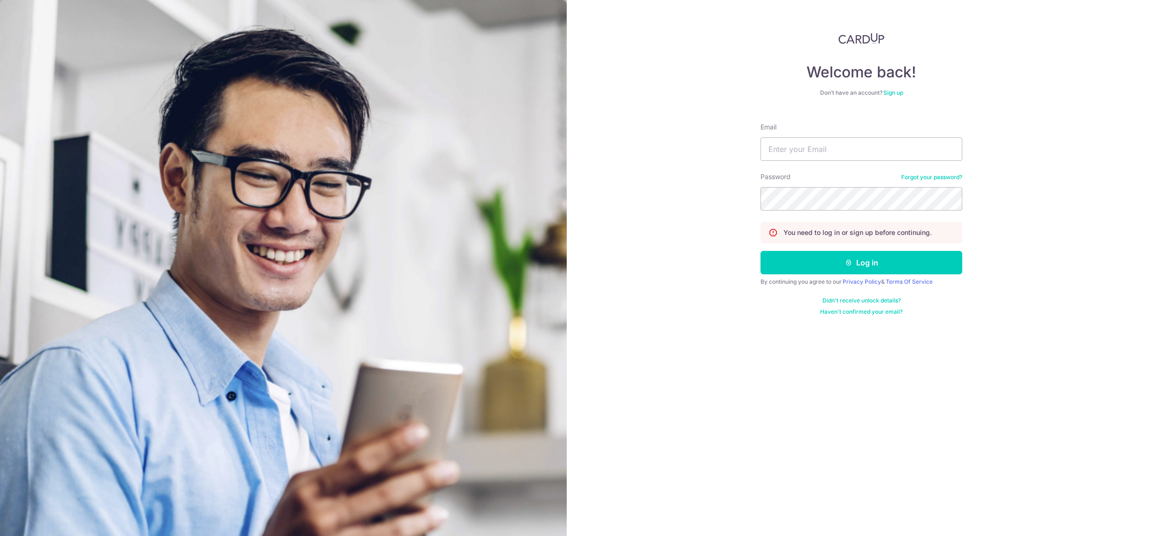  I want to click on a: Sign up, so click(893, 92).